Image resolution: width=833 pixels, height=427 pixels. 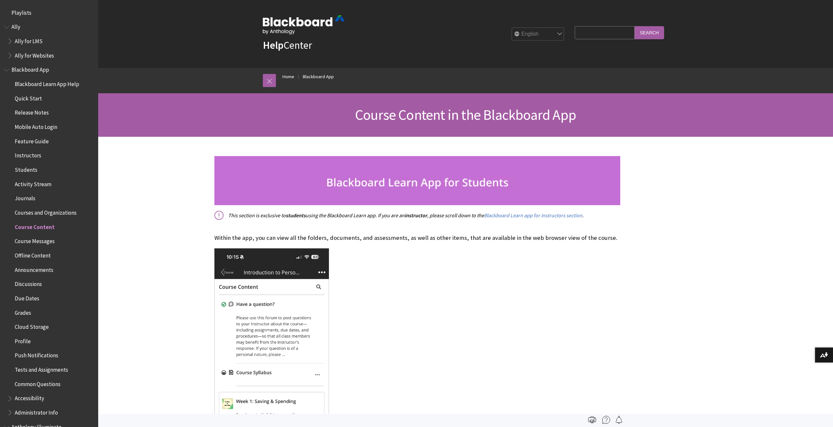 What do you see at coordinates (607, 420) in the screenshot?
I see `img: More help` at bounding box center [607, 420].